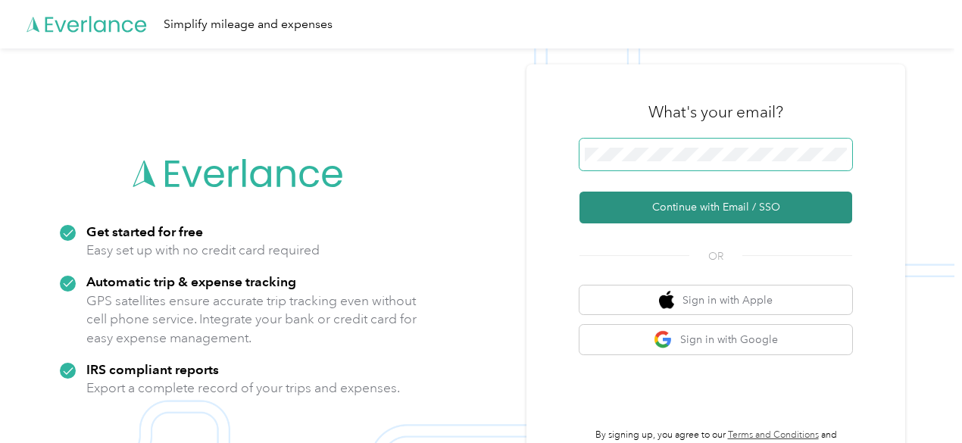 The width and height of the screenshot is (962, 443). What do you see at coordinates (251, 320) in the screenshot?
I see `p: GPS satellites ensure accurate trip tracking even without cell phone service. Integrate your bank...` at bounding box center [251, 320].